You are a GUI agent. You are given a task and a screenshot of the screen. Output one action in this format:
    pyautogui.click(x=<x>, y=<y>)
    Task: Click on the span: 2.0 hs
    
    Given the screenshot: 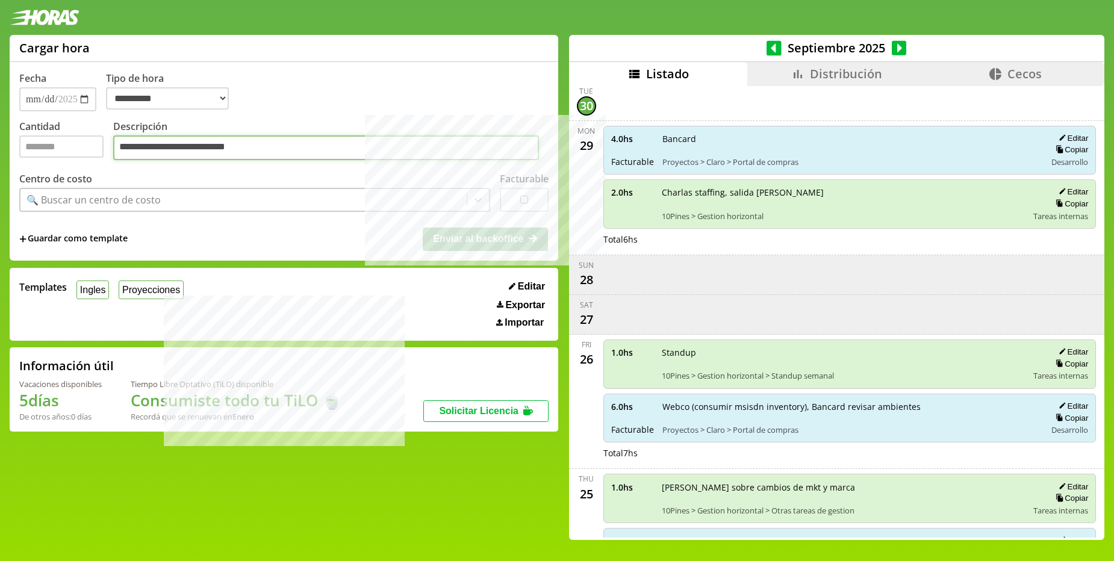 What is the action you would take?
    pyautogui.click(x=632, y=192)
    